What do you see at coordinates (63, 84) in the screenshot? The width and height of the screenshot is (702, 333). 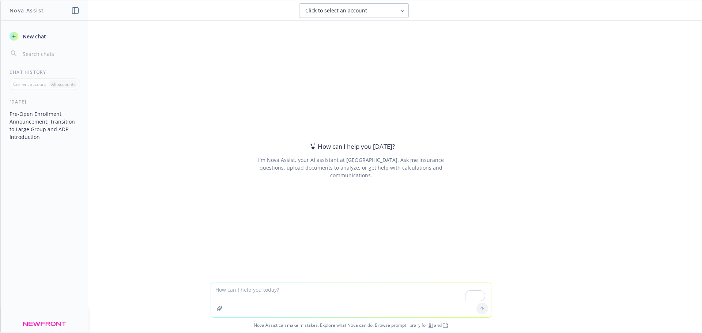 I see `p: All accounts` at bounding box center [63, 84].